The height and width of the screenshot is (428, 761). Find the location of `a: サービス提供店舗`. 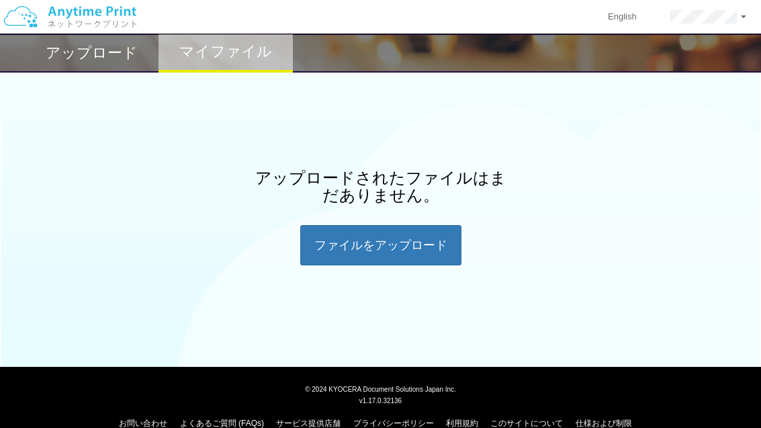

a: サービス提供店舗 is located at coordinates (308, 423).